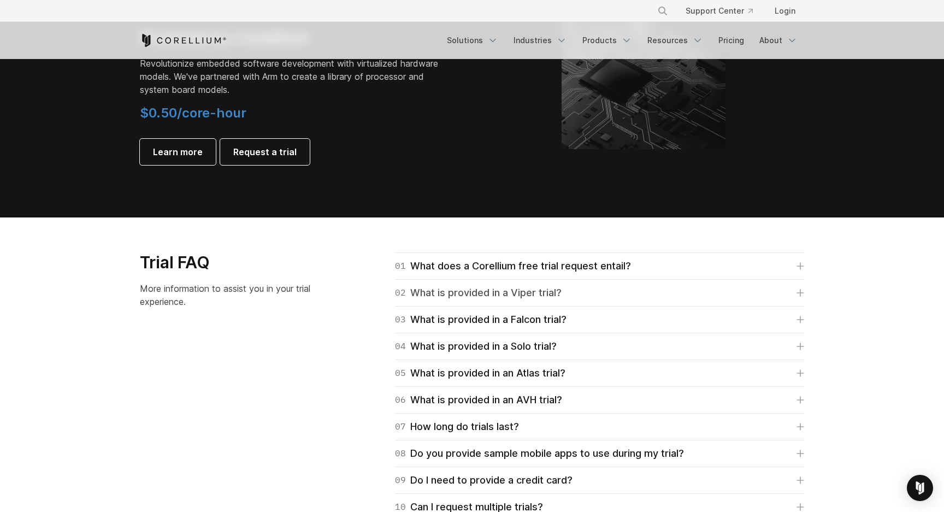 The height and width of the screenshot is (512, 944). Describe the element at coordinates (719, 11) in the screenshot. I see `a: Support Center` at that location.